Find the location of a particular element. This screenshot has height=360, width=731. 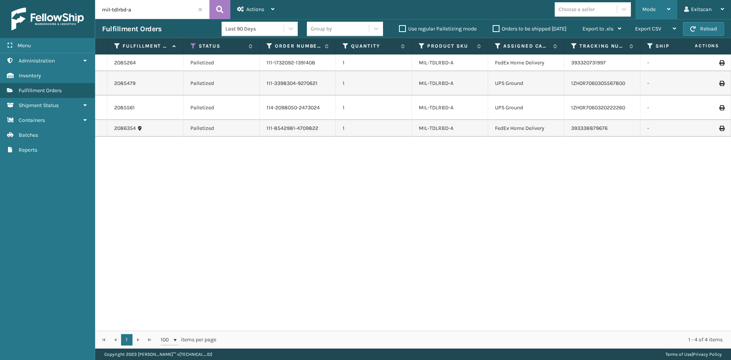

button: Reload is located at coordinates (704, 29).